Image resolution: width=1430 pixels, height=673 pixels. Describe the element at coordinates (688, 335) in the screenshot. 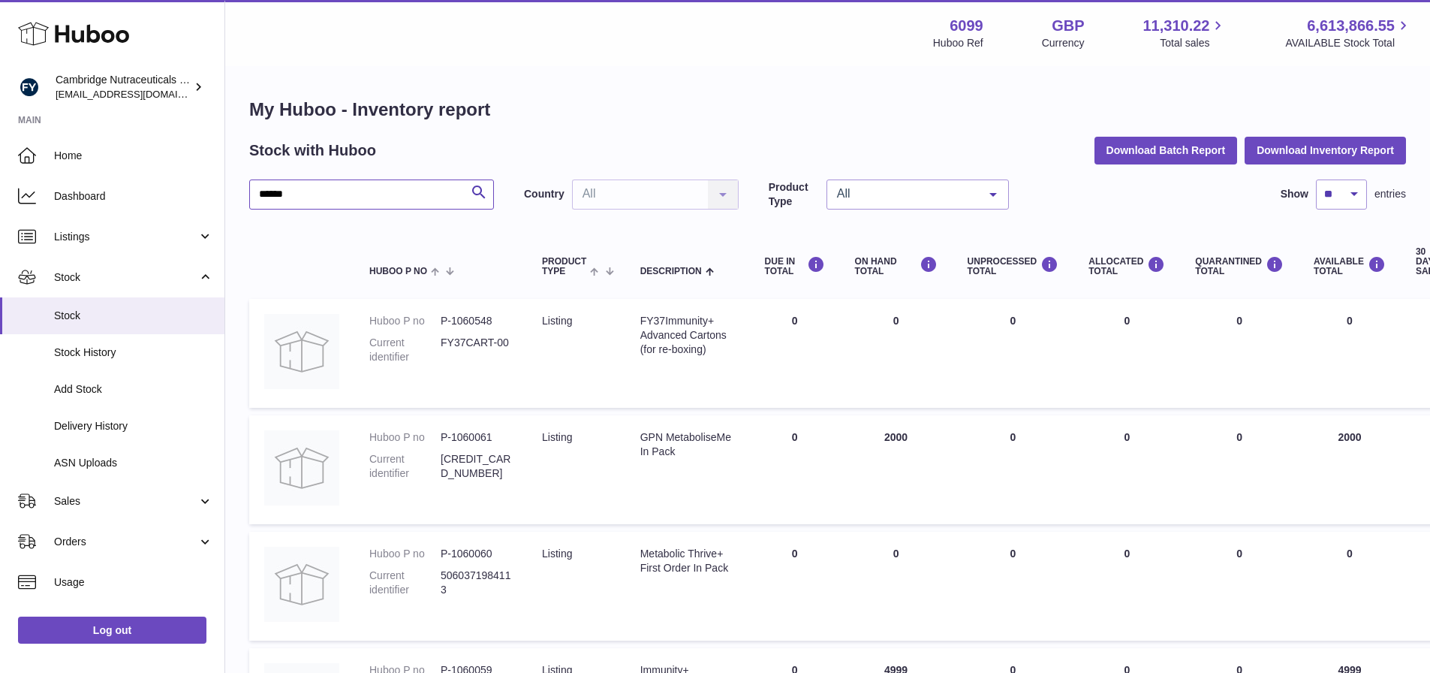

I see `div: FY37 Immunity + Advanced Cartons (for re-boxing)` at that location.